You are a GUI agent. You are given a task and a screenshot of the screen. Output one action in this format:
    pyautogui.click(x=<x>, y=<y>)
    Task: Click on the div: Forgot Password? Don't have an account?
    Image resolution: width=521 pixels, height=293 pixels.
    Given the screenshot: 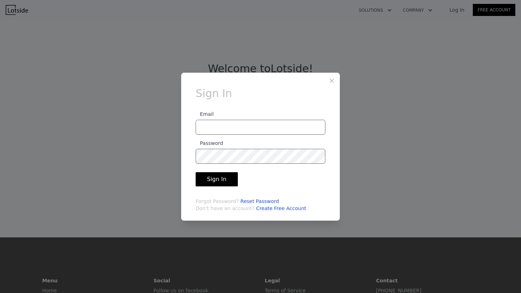 What is the action you would take?
    pyautogui.click(x=260, y=205)
    